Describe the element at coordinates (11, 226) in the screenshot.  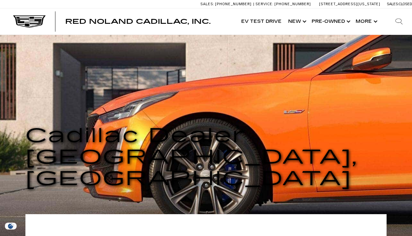
I see `section: Click to Open Cookie Consent Modal` at that location.